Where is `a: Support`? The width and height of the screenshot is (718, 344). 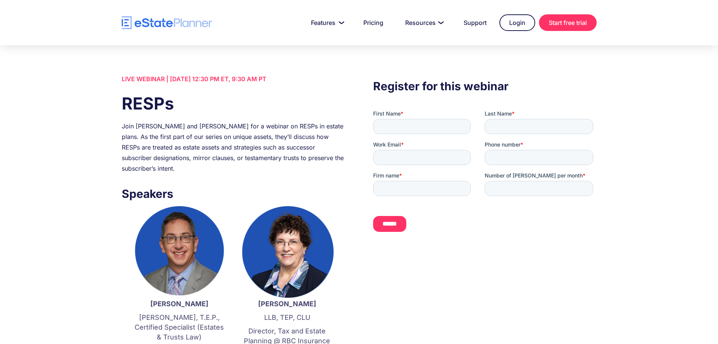
a: Support is located at coordinates (475, 23).